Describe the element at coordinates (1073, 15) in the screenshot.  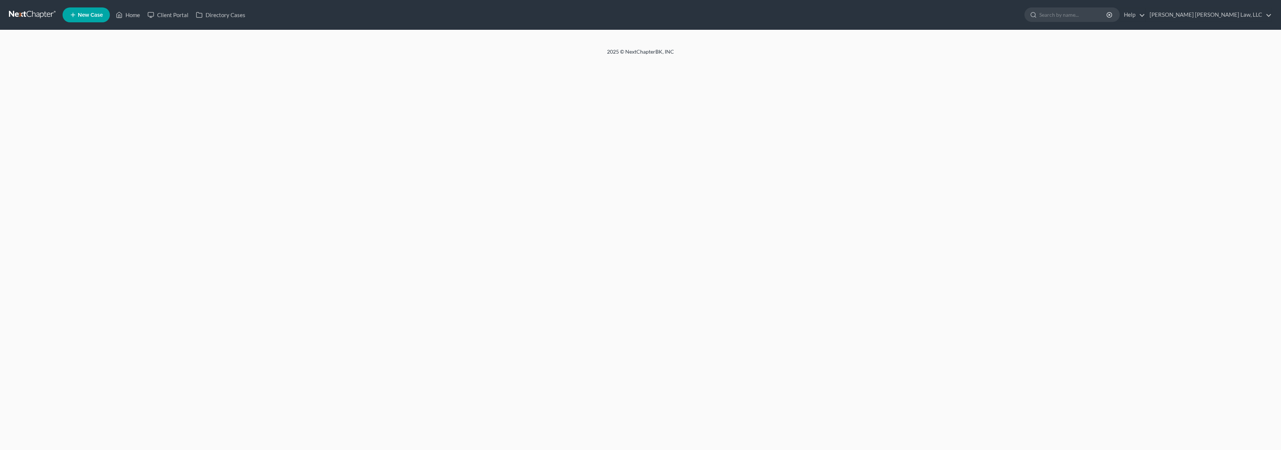
I see `input: Search by name...` at that location.